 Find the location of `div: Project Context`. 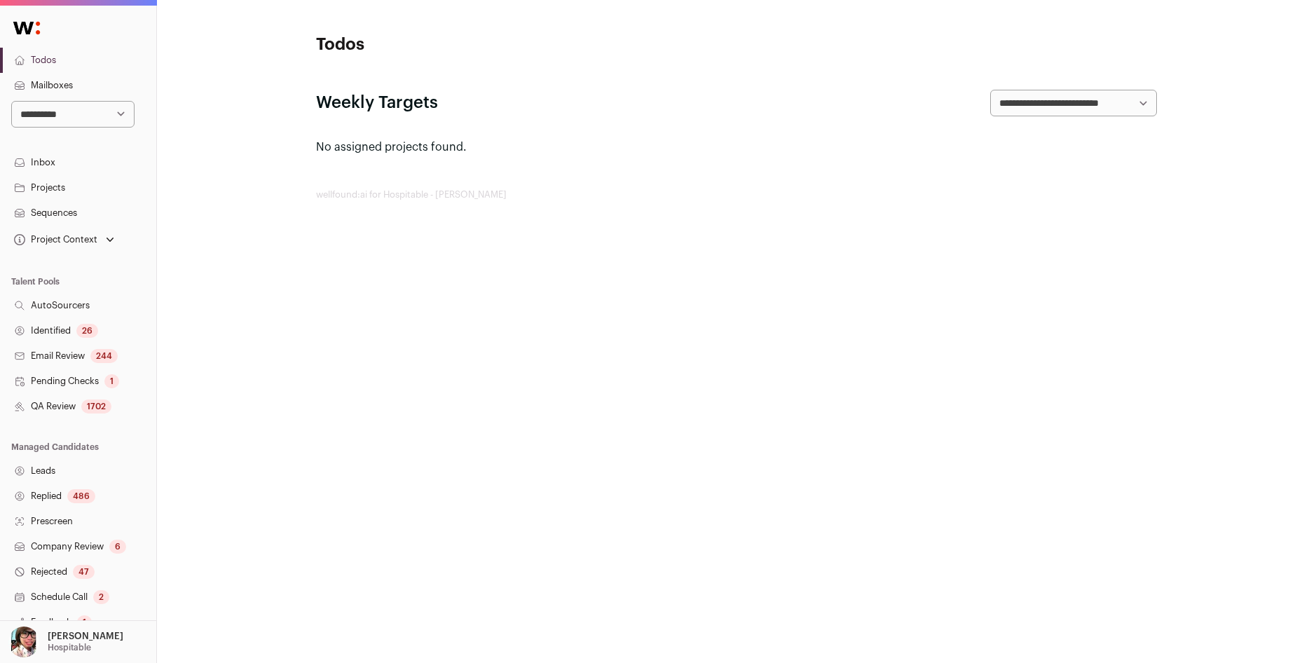

div: Project Context is located at coordinates (54, 240).